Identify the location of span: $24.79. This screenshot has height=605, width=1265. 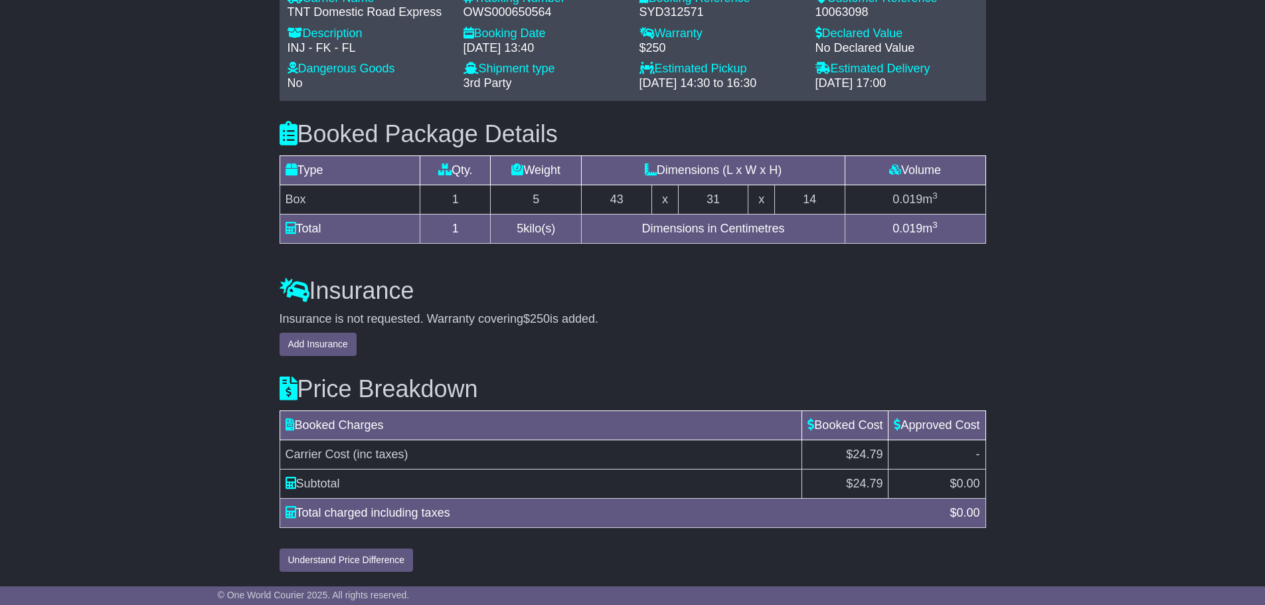
(864, 454).